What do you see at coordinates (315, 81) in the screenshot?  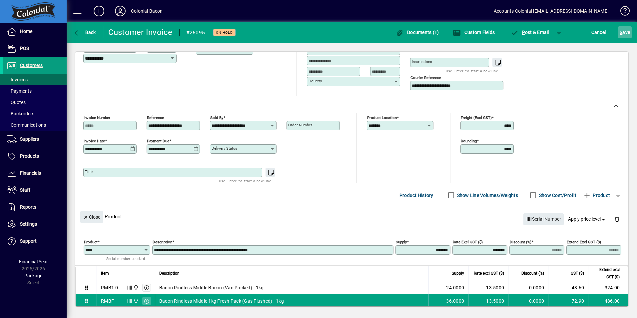 I see `mat-label: Country` at bounding box center [315, 81].